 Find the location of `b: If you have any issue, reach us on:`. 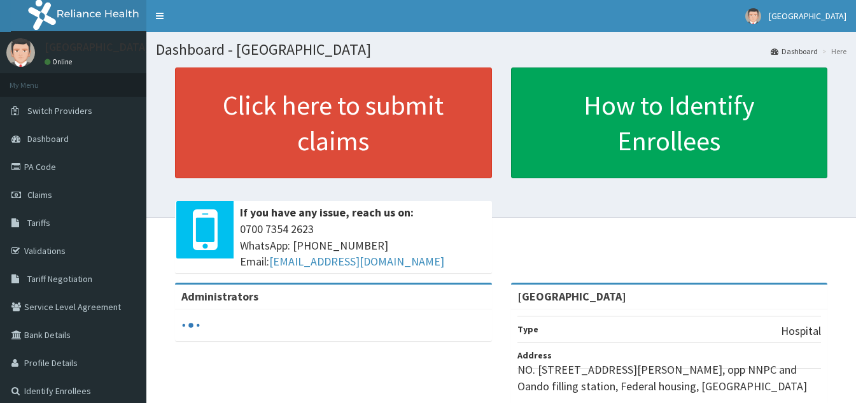

b: If you have any issue, reach us on: is located at coordinates (326, 212).